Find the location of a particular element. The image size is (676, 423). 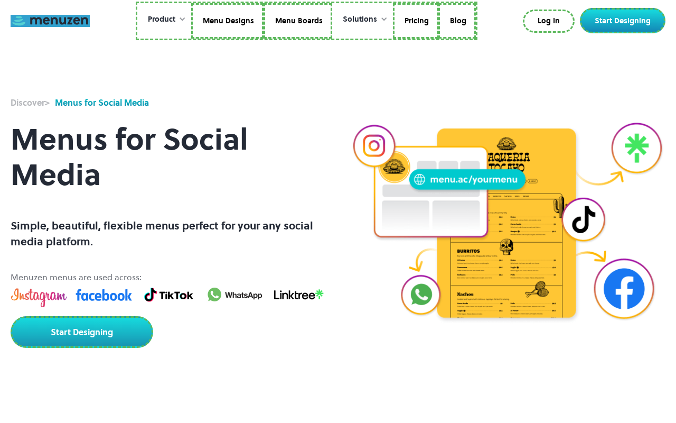

div: Menus for Social Media is located at coordinates (102, 102).